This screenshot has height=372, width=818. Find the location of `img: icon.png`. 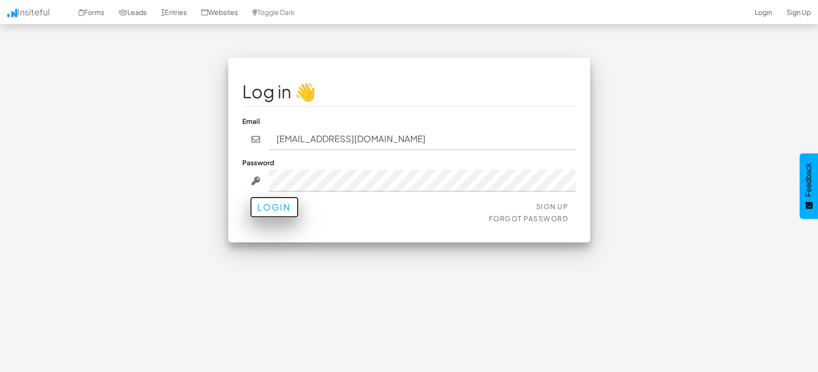

img: icon.png is located at coordinates (12, 13).